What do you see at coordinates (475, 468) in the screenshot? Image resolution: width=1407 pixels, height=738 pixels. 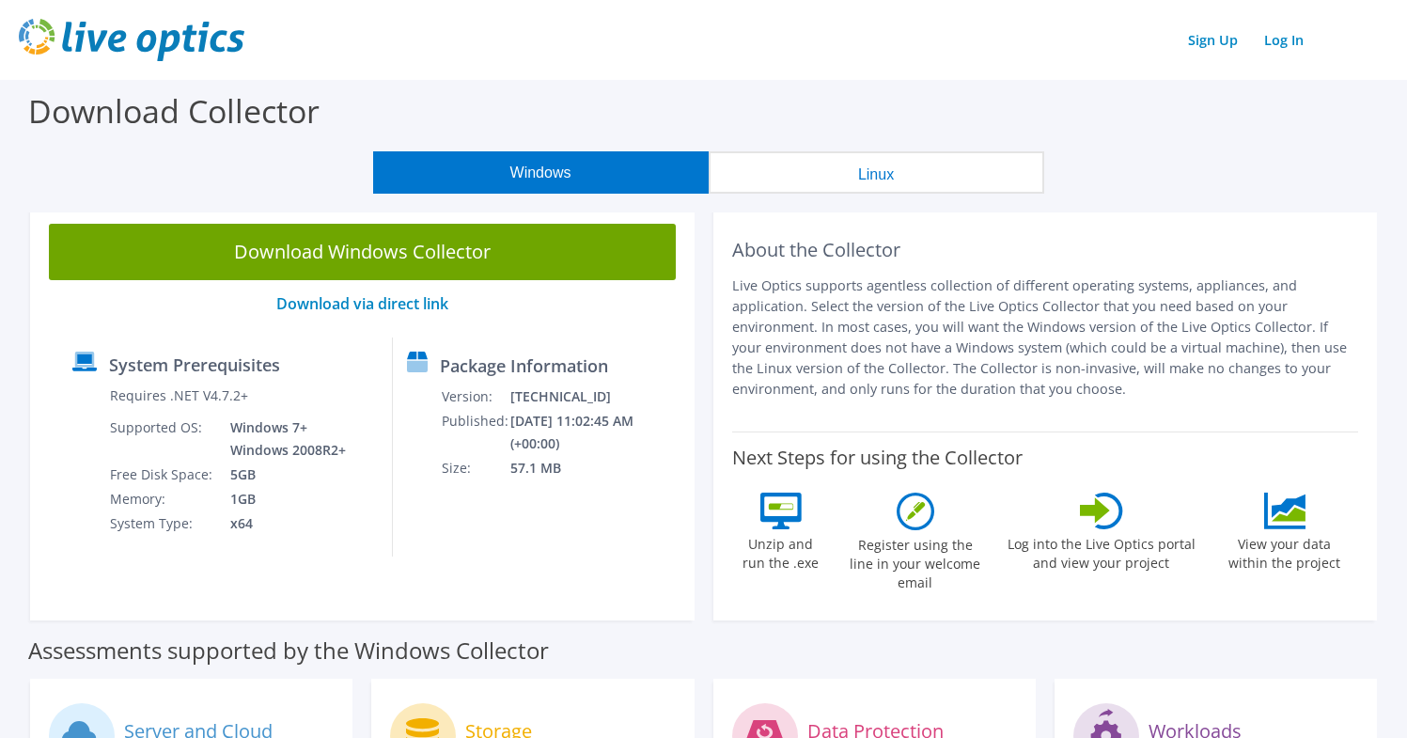 I see `td: Size:` at bounding box center [475, 468].